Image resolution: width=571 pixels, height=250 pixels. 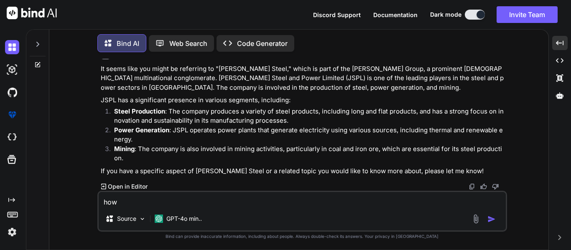 What do you see at coordinates (124, 149) in the screenshot?
I see `strong: Mining` at bounding box center [124, 149].